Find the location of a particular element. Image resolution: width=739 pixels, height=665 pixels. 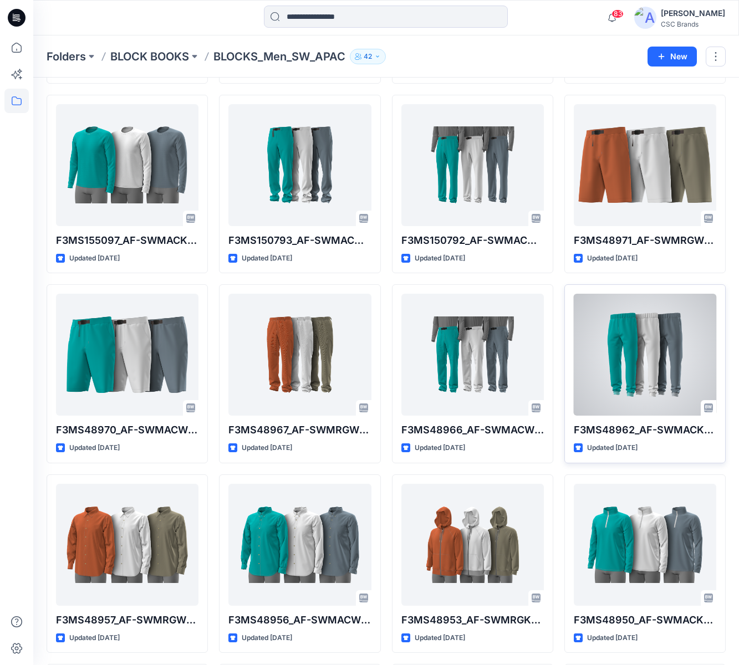

p: F3MS48950_AF-SWMACKT029_F13_PAACT_VFA is located at coordinates (645, 620).